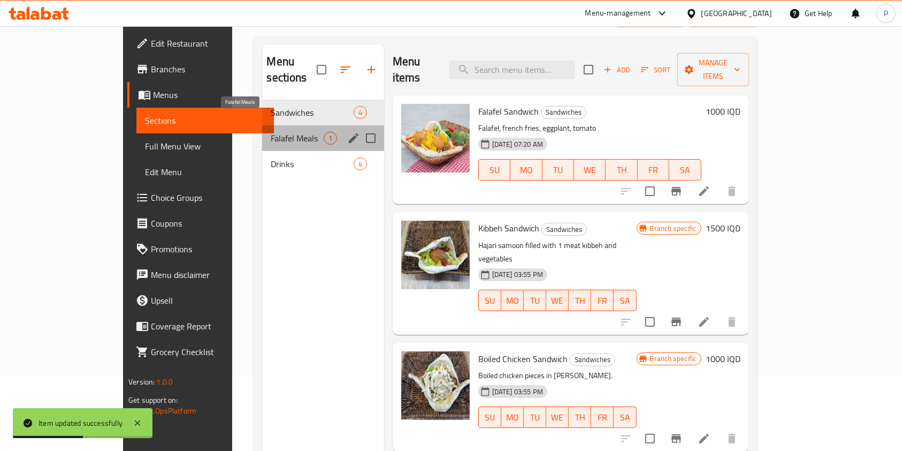  What do you see at coordinates (312, 164) in the screenshot?
I see `span: Drinks` at bounding box center [312, 164].